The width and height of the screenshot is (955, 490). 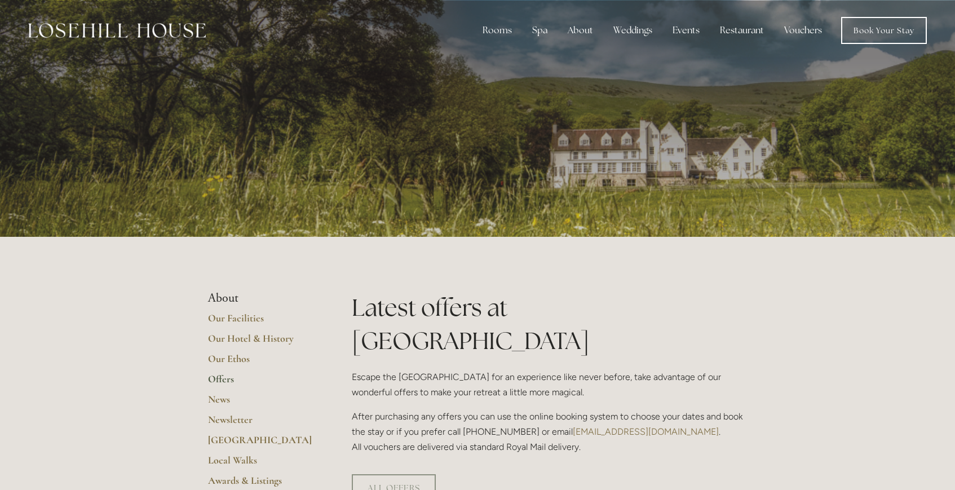 What do you see at coordinates (742, 30) in the screenshot?
I see `div: Restaurant` at bounding box center [742, 30].